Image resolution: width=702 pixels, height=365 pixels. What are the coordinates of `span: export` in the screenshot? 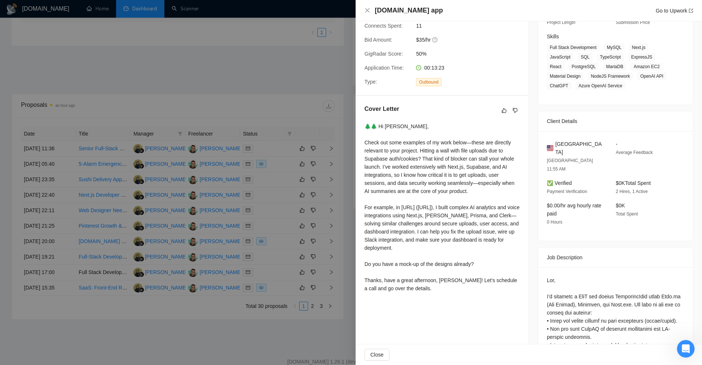 It's located at (691, 11).